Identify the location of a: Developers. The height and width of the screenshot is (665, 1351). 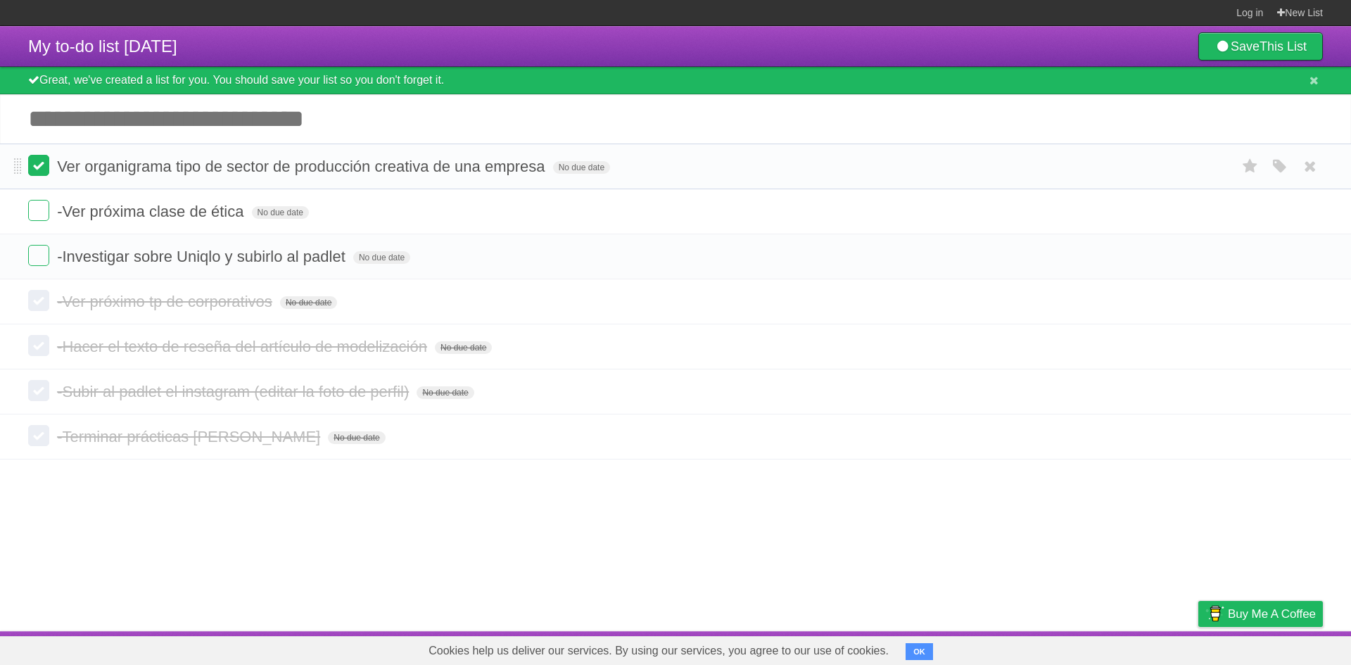
(1086, 648).